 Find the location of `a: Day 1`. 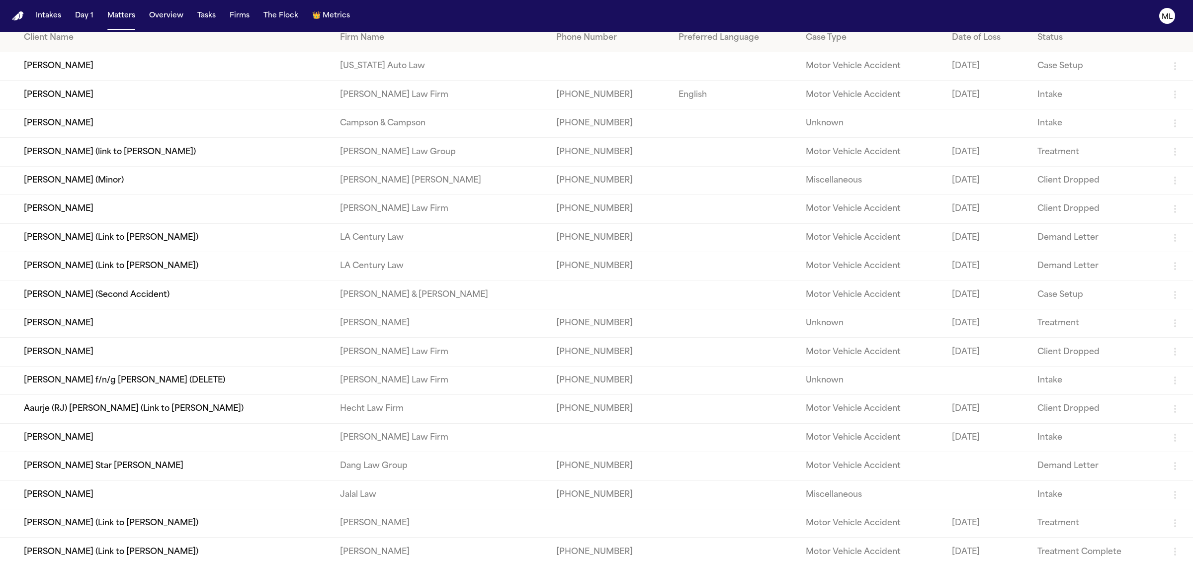

a: Day 1 is located at coordinates (84, 16).